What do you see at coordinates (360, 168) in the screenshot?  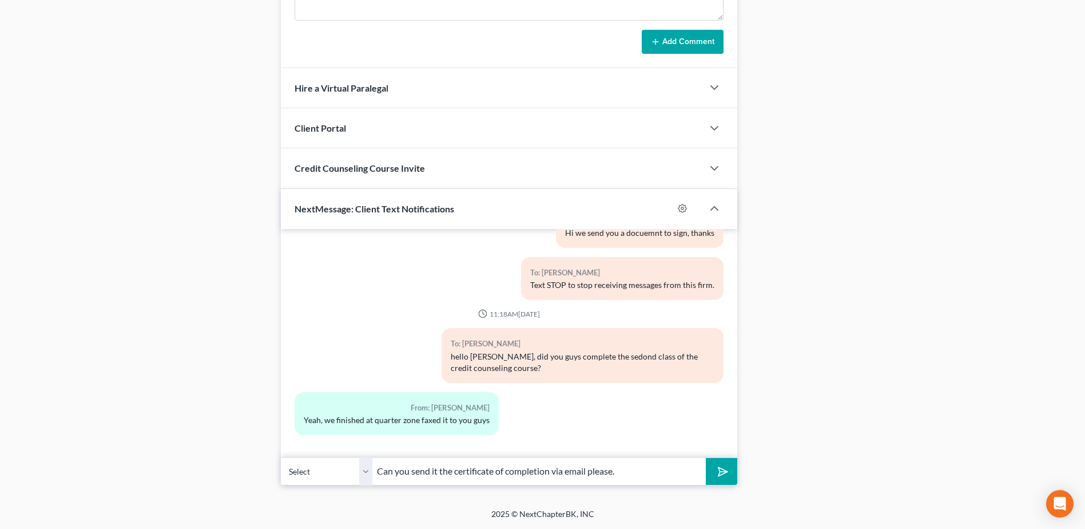 I see `span: Credit Counseling Course Invite` at bounding box center [360, 168].